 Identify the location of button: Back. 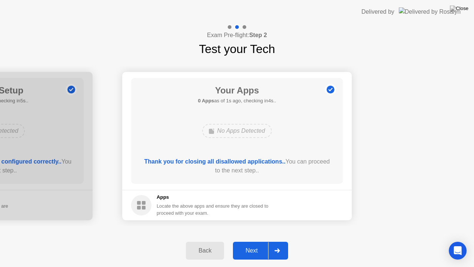
(205, 250).